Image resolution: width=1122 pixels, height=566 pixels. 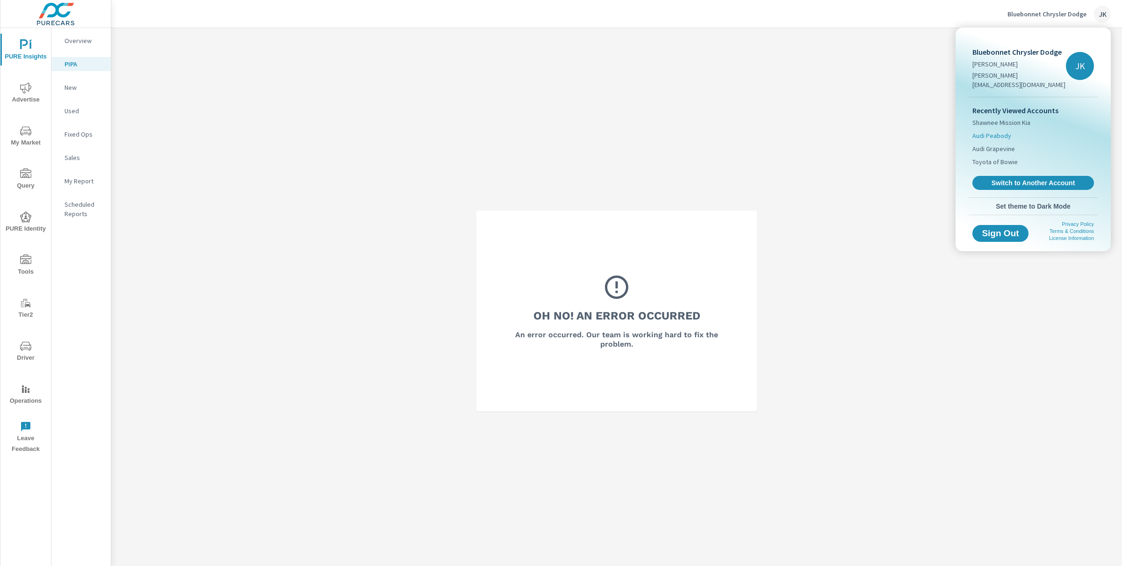 What do you see at coordinates (1071, 238) in the screenshot?
I see `a: License Information` at bounding box center [1071, 238].